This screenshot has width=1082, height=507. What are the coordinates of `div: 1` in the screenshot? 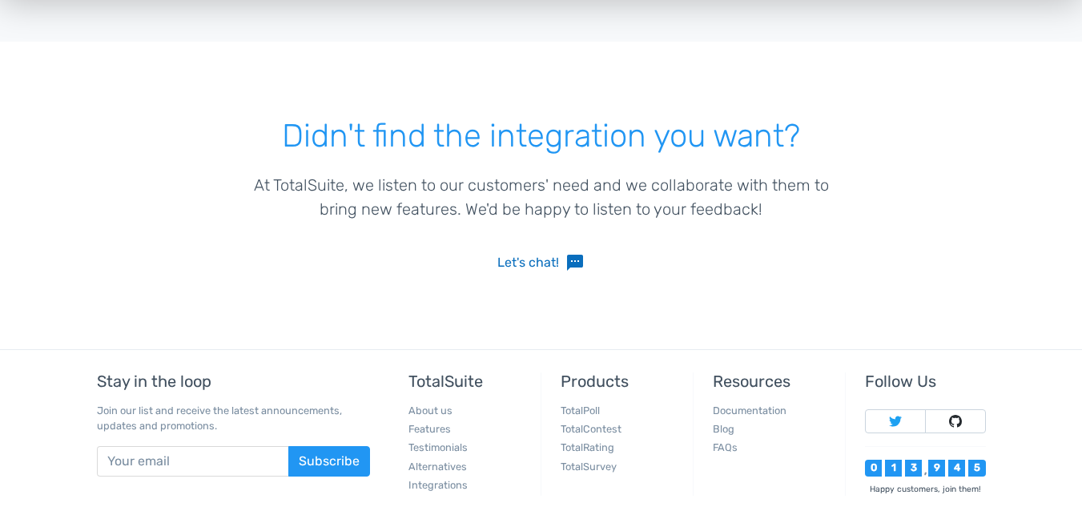 It's located at (893, 468).